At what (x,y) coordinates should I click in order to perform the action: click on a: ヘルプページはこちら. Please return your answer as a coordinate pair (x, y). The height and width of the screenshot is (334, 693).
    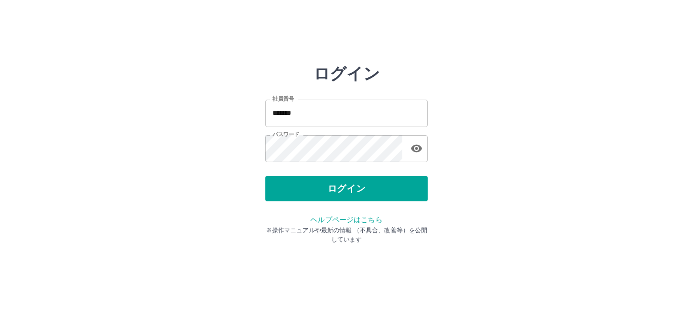
    Looking at the image, I should click on (346, 219).